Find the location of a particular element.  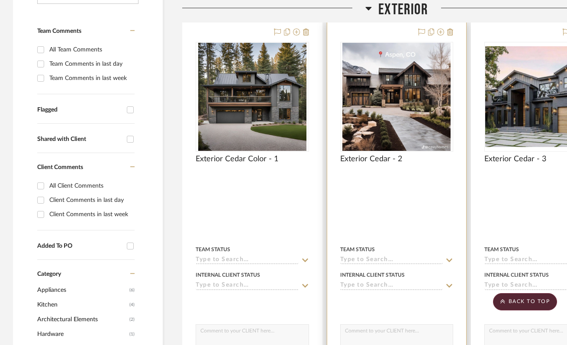

span: Appliances is located at coordinates (82, 290).